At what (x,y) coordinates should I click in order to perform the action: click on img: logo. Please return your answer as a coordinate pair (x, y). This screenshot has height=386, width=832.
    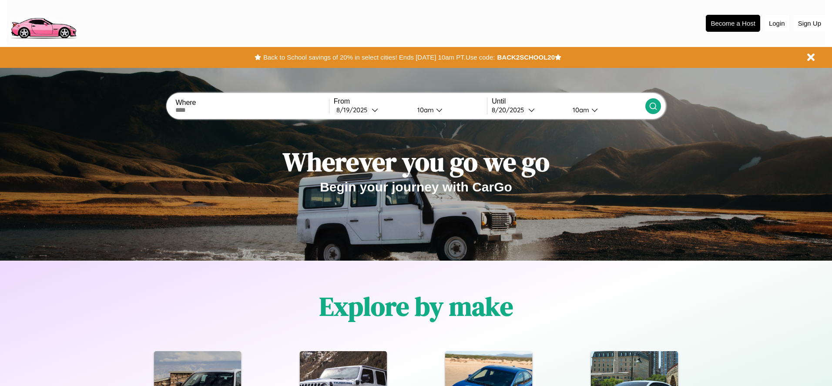
    Looking at the image, I should click on (43, 23).